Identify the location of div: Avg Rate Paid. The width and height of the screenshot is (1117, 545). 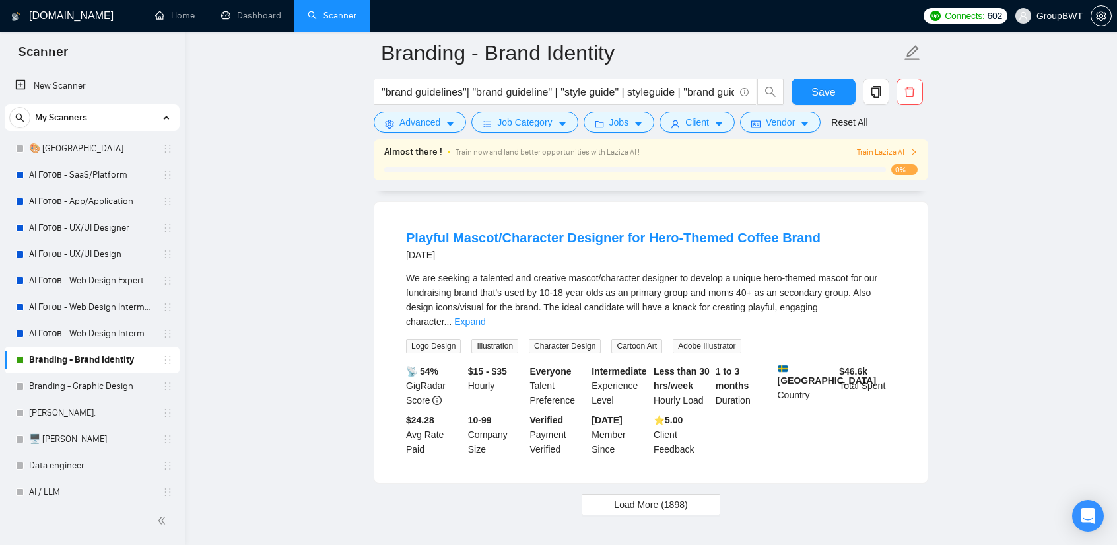
(434, 434).